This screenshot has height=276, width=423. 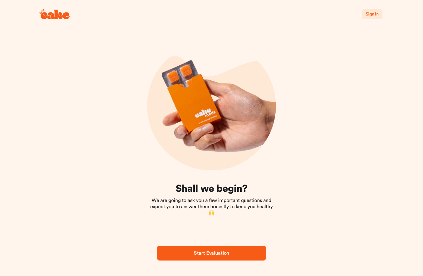 What do you see at coordinates (211, 253) in the screenshot?
I see `span: Start Evaluation` at bounding box center [211, 253].